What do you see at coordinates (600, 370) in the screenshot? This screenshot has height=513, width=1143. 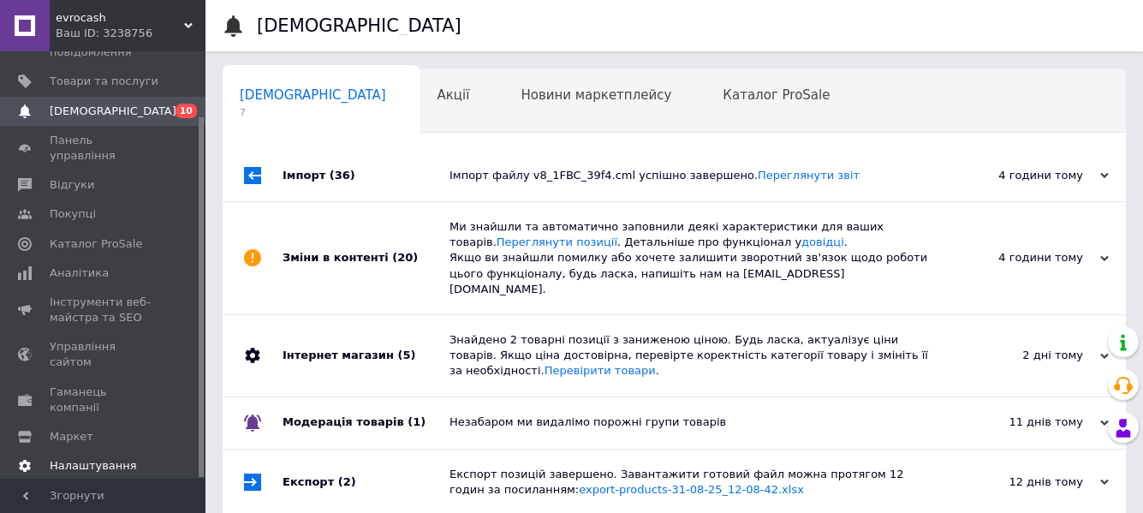 I see `a: Перевірити товари` at bounding box center [600, 370].